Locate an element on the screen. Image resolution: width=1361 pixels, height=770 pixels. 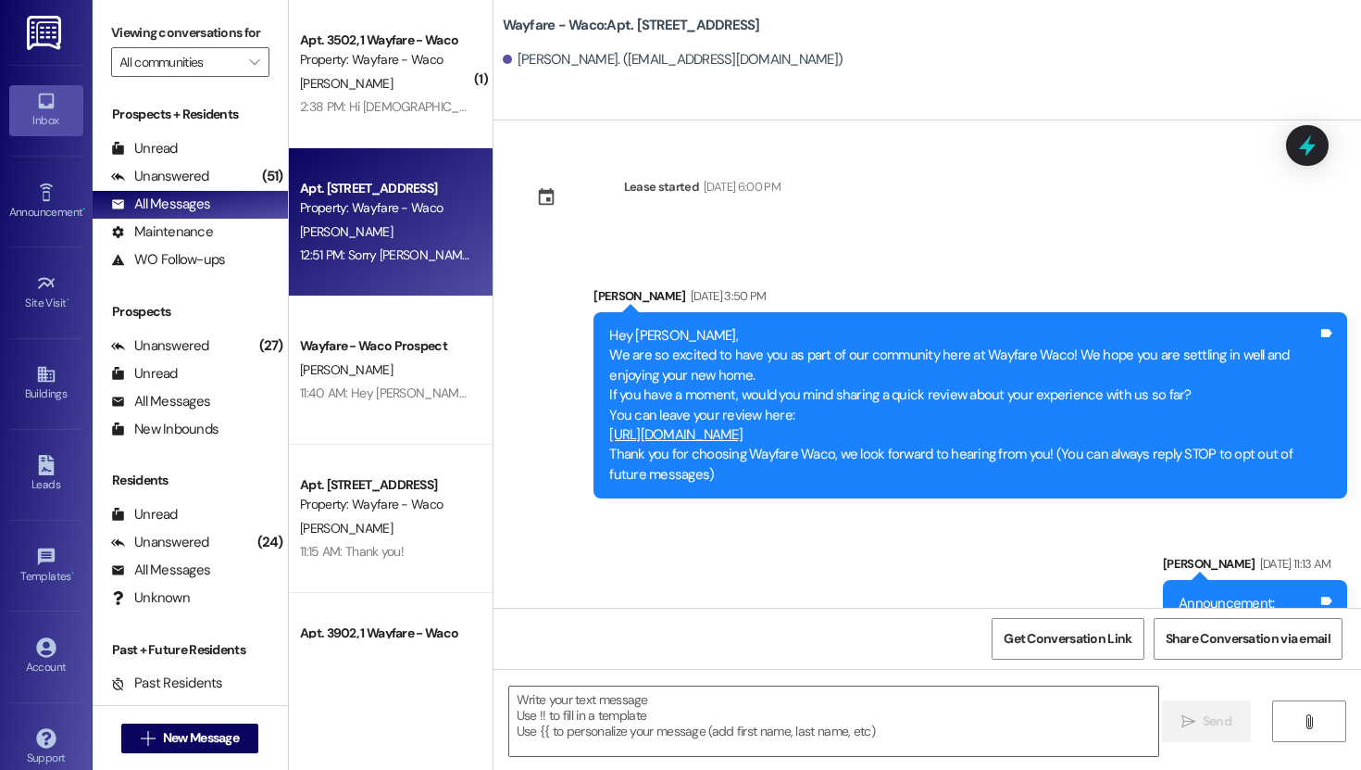
a: Templates • is located at coordinates (46, 566).